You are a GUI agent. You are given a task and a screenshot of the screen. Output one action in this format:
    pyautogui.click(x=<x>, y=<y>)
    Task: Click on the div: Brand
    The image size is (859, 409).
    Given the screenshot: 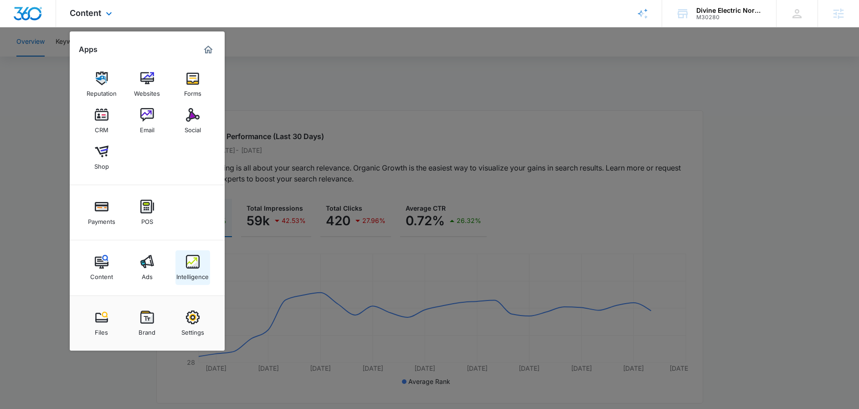 What is the action you would take?
    pyautogui.click(x=147, y=330)
    